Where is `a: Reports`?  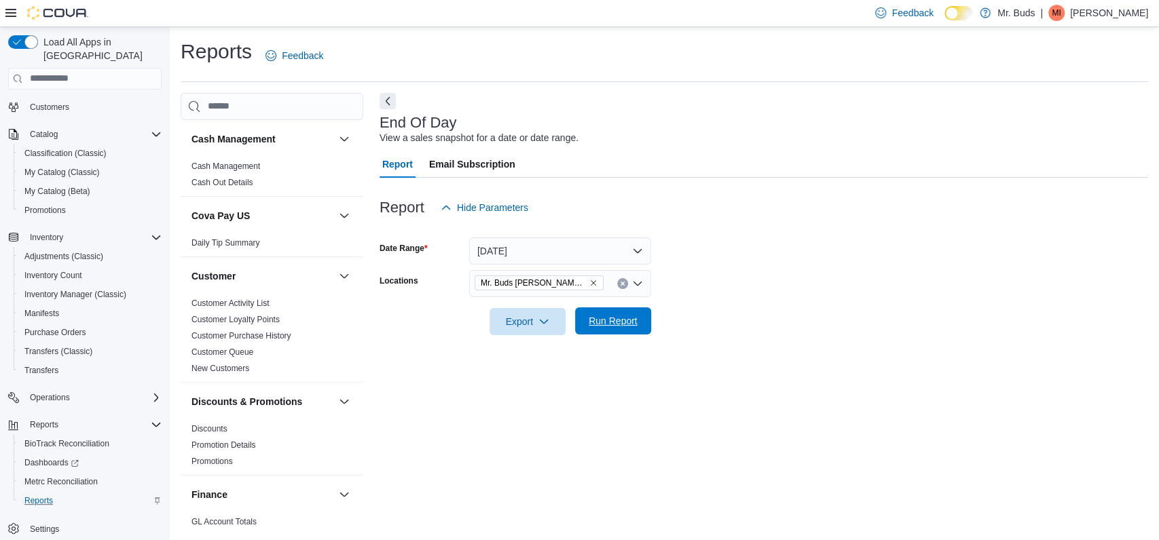 a: Reports is located at coordinates (39, 501).